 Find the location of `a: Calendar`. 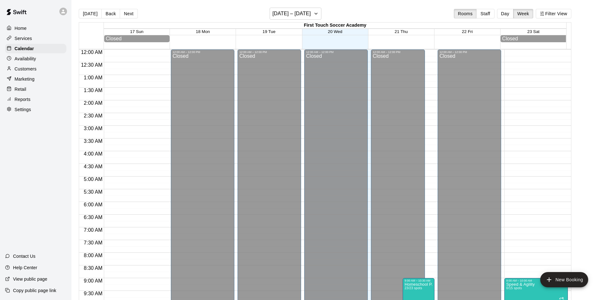

a: Calendar is located at coordinates (36, 49).